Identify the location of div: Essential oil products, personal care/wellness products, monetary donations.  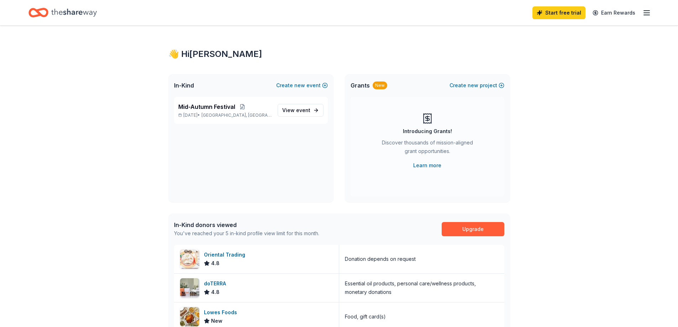
(422, 288).